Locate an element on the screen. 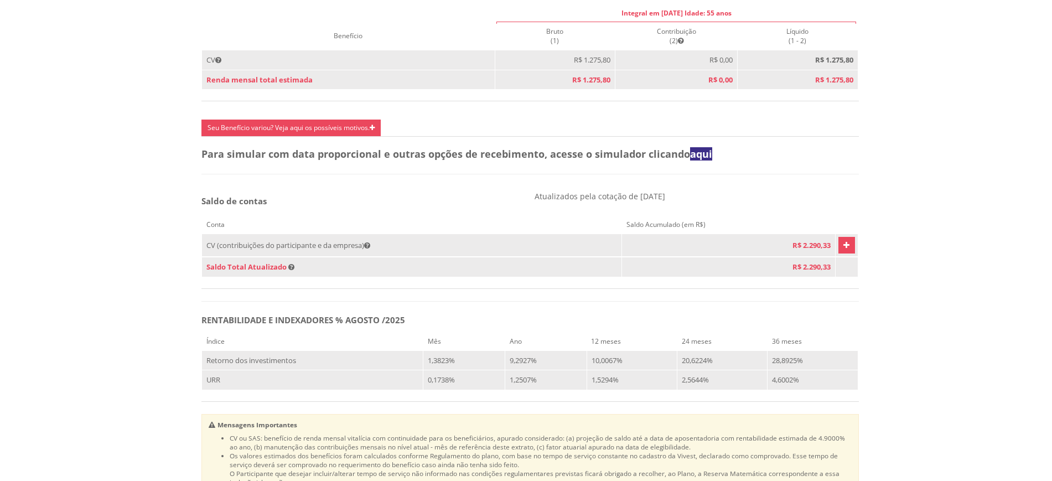 The width and height of the screenshot is (1052, 481). li: CV ou SAS: benefício de renda mensal vitalícia com continuidade para os beneficiários, apurado co... is located at coordinates (541, 442).